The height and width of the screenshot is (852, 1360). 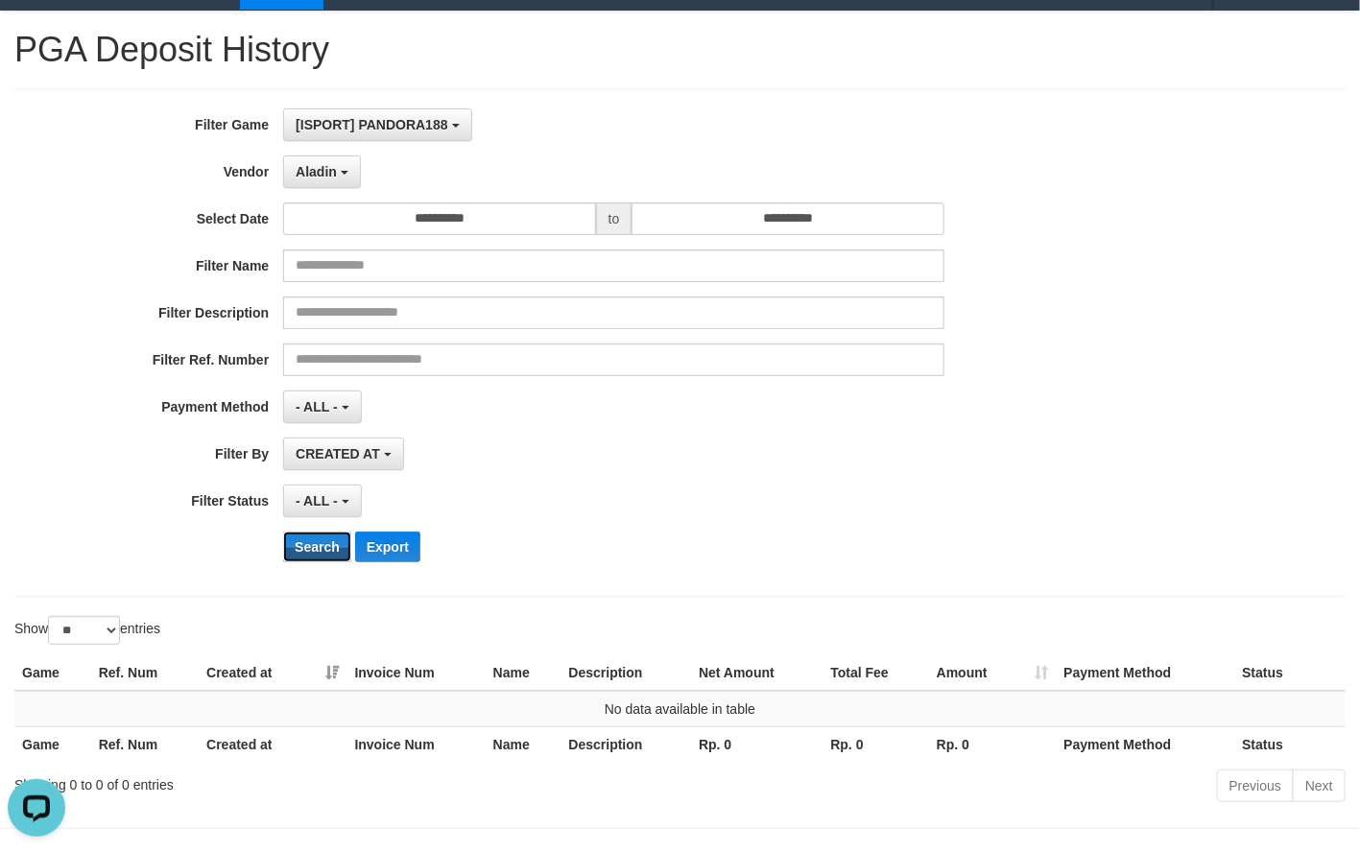 What do you see at coordinates (876, 673) in the screenshot?
I see `th: Total Fee` at bounding box center [876, 673].